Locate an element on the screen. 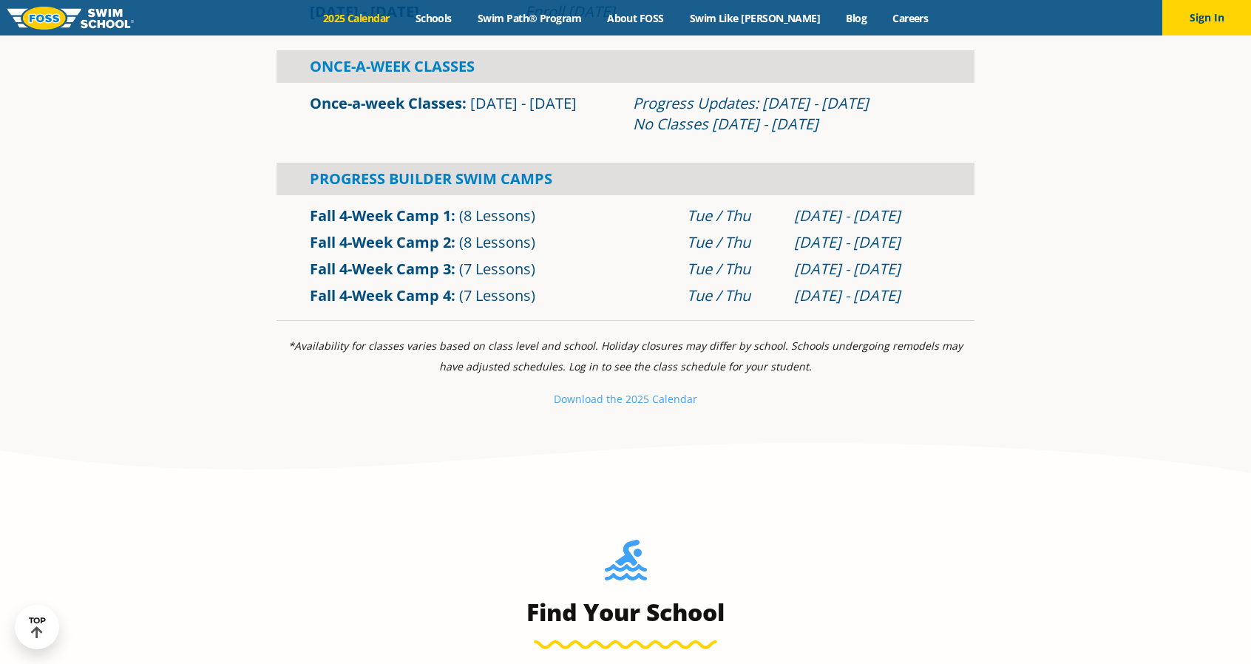 This screenshot has width=1251, height=664. a: Download the 2025 Calendar is located at coordinates (626, 399).